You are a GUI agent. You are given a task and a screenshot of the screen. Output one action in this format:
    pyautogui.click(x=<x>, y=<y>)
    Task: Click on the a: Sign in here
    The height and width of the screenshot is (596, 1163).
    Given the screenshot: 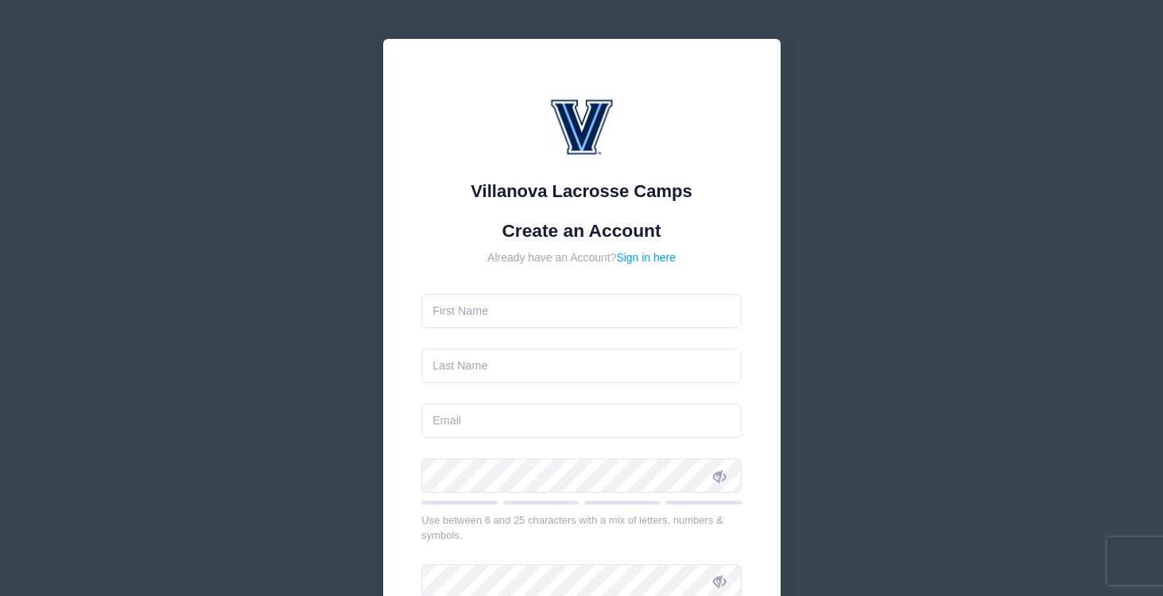 What is the action you would take?
    pyautogui.click(x=645, y=257)
    